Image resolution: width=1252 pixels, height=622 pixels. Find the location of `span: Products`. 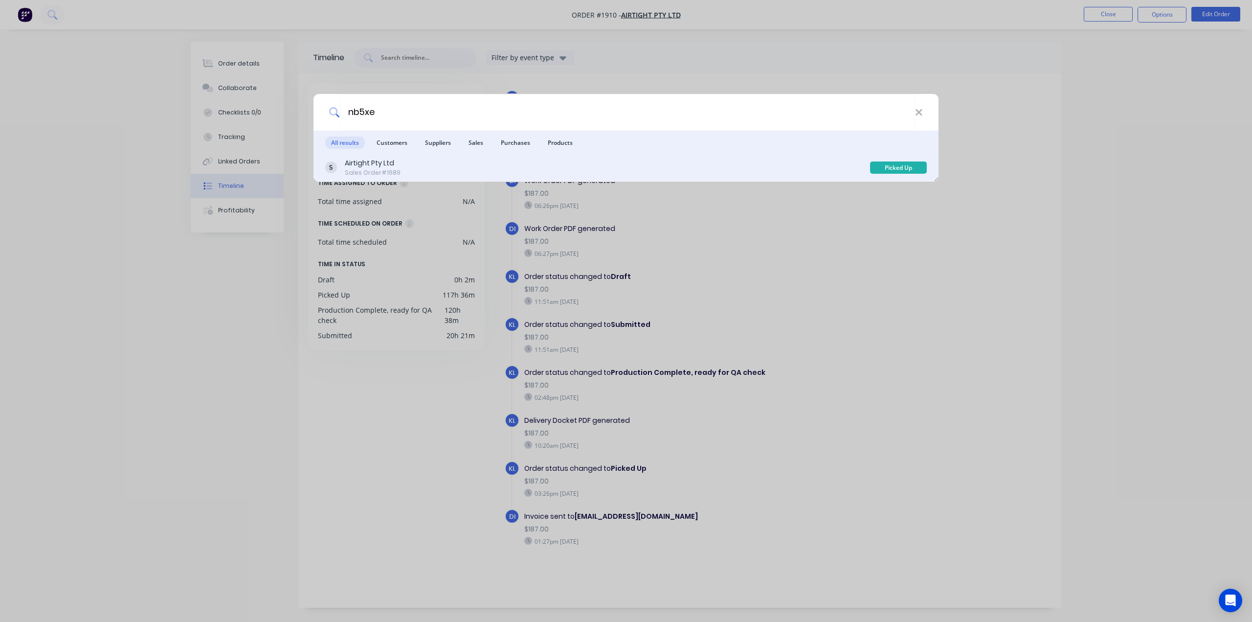

span: Products is located at coordinates (560, 142).